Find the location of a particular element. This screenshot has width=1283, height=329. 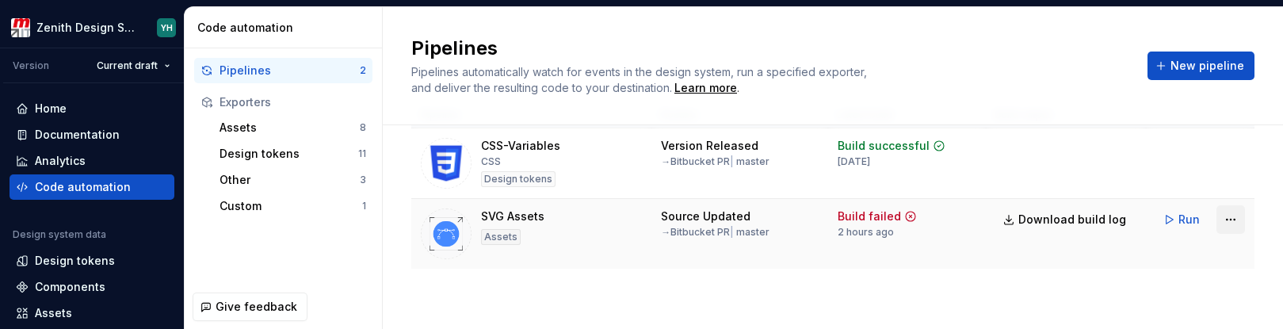

div: Documentation is located at coordinates (77, 135).